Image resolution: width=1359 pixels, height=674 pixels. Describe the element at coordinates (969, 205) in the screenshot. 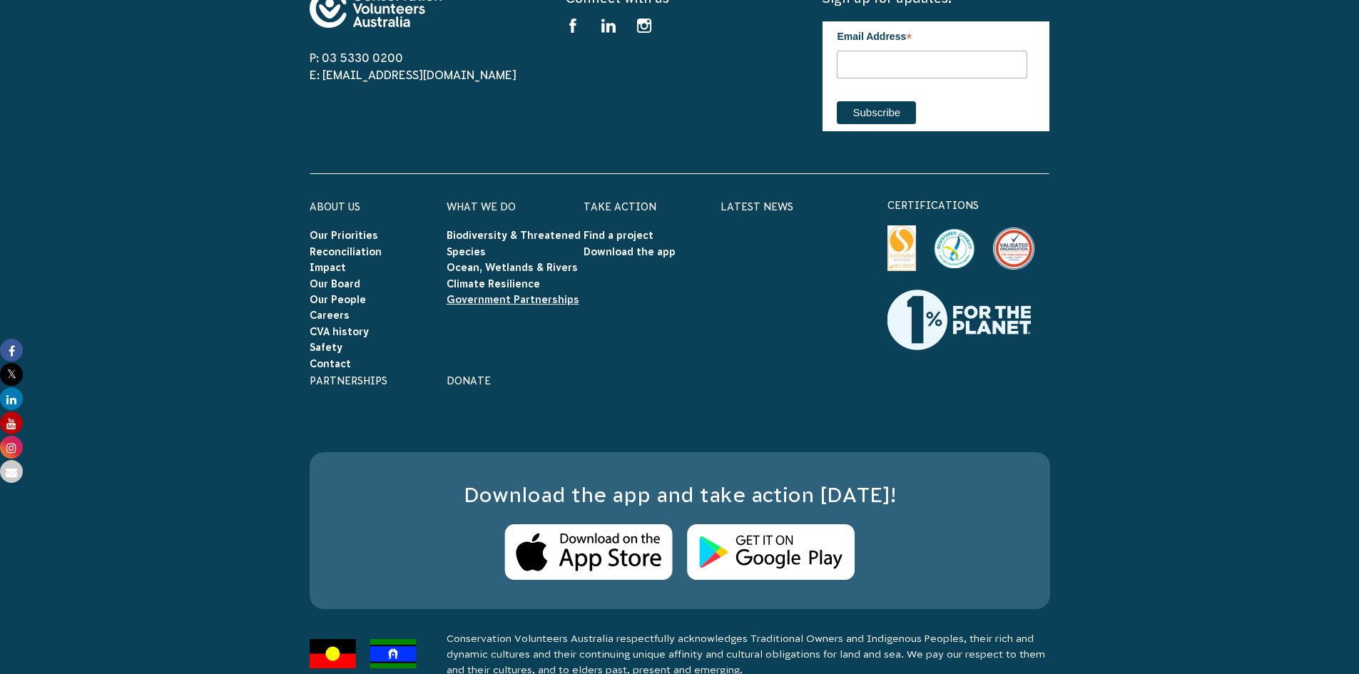

I see `p: certifications` at that location.